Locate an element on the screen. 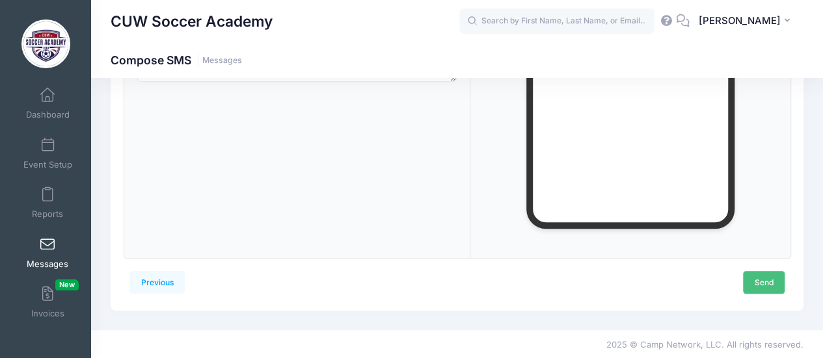  a: Reports is located at coordinates (47, 203).